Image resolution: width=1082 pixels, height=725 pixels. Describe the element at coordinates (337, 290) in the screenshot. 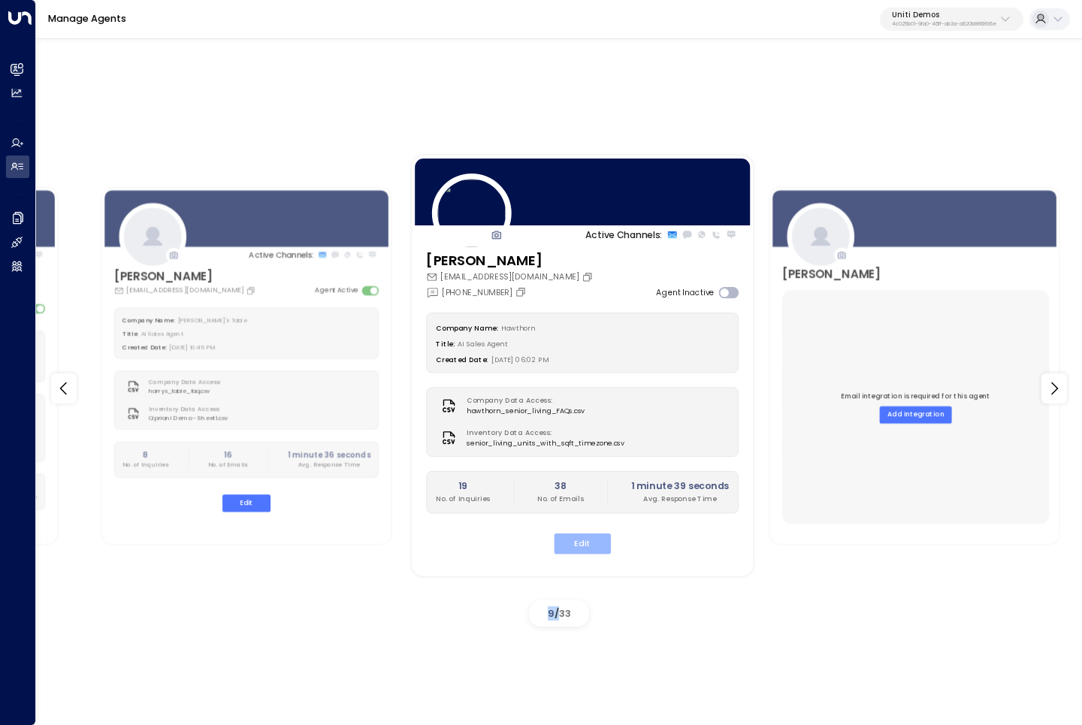

I see `label: Agent Active` at that location.